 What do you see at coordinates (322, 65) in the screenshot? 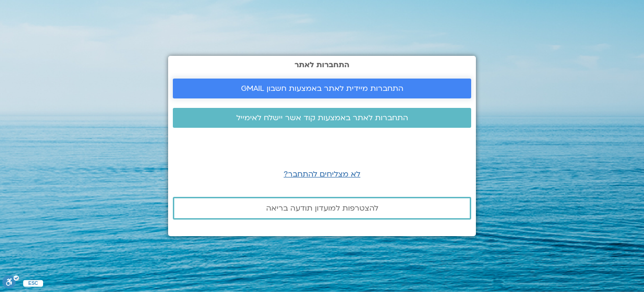
I see `h2: התחברות לאתר` at bounding box center [322, 65].